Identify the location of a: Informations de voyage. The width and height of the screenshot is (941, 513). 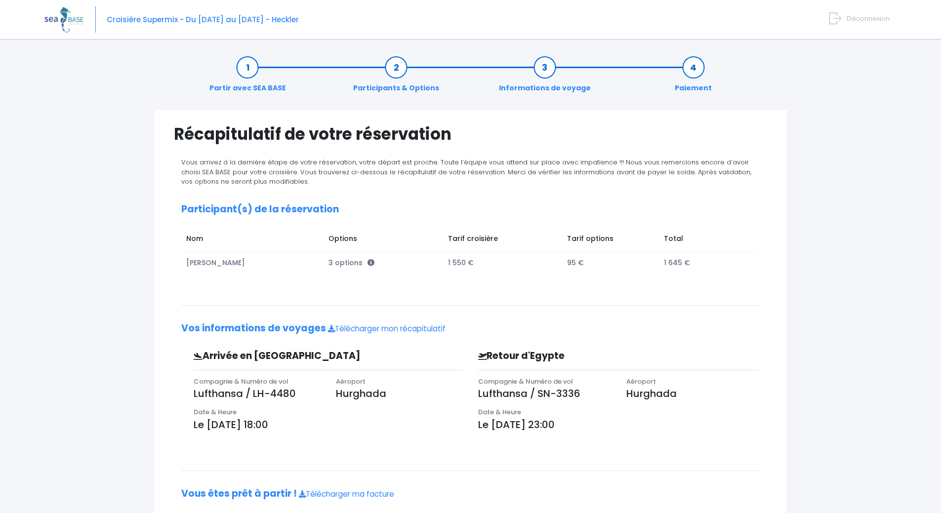
(545, 78).